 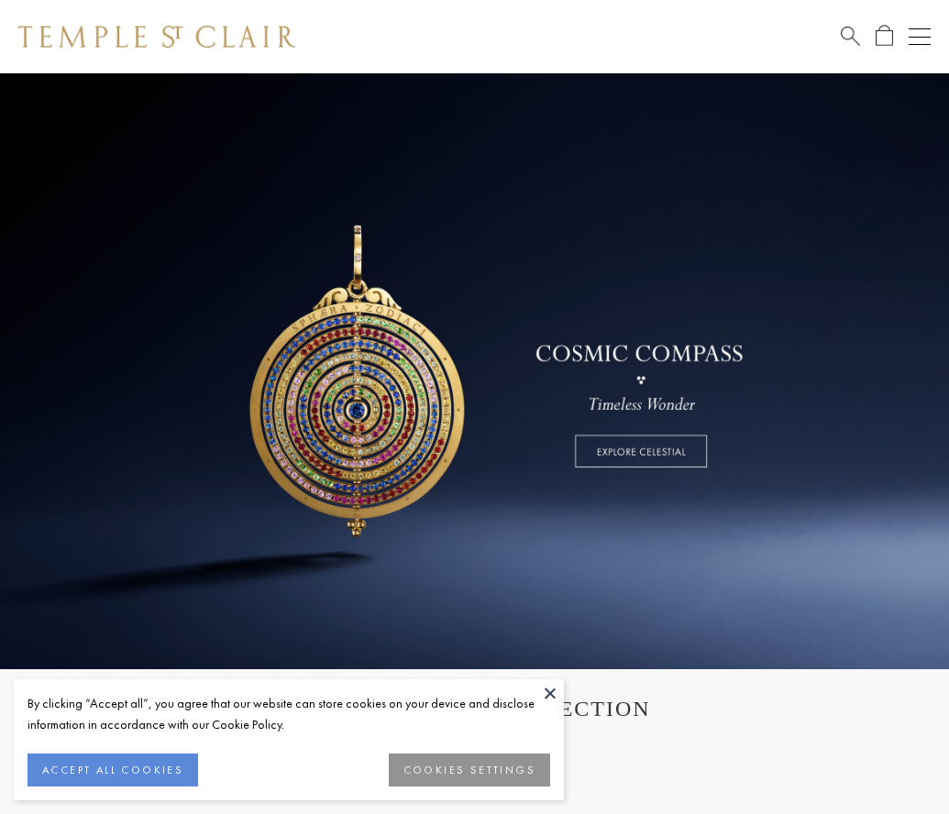 I want to click on button: Open navigation, so click(x=920, y=37).